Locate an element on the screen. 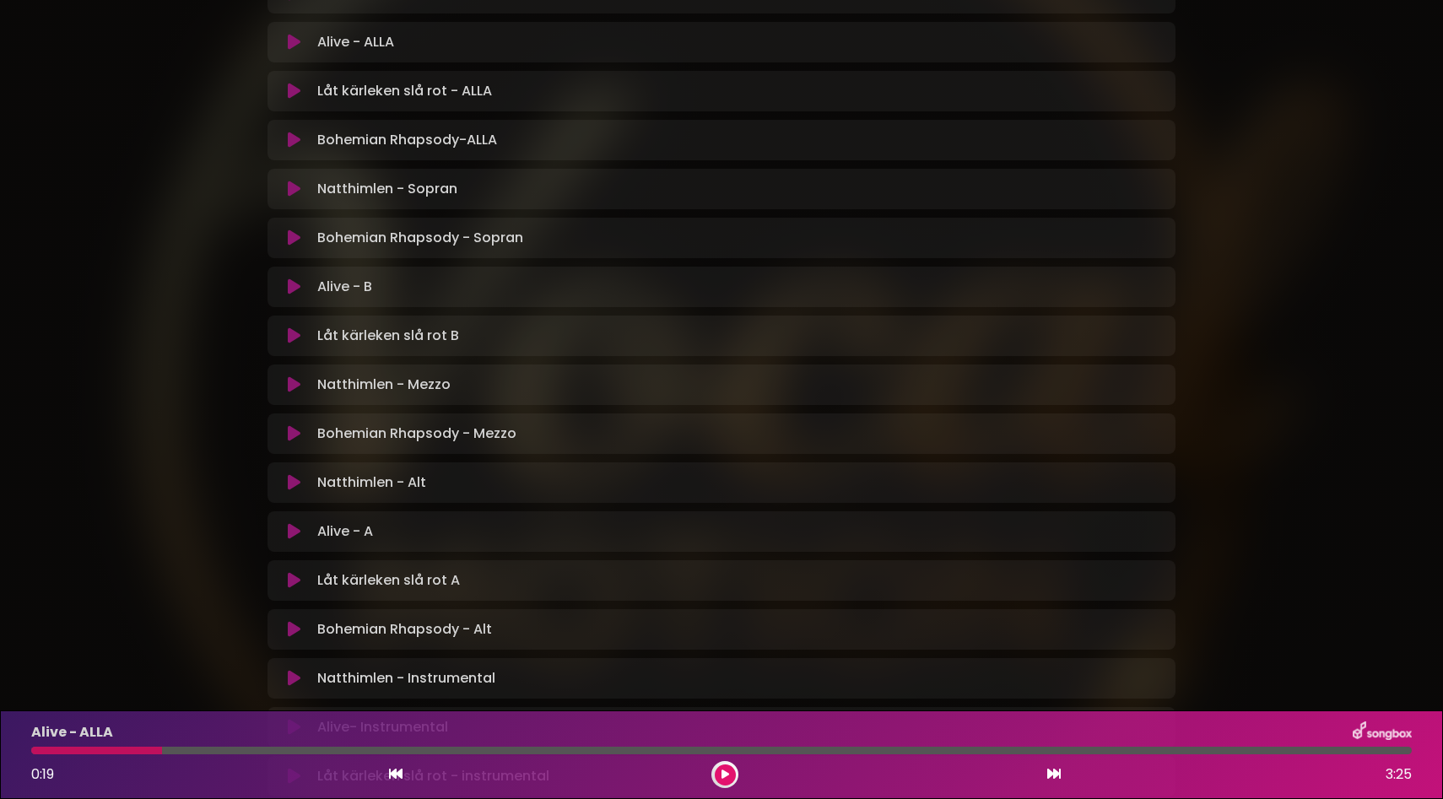 Image resolution: width=1443 pixels, height=799 pixels. p: Natthimlen - Alt is located at coordinates (371, 483).